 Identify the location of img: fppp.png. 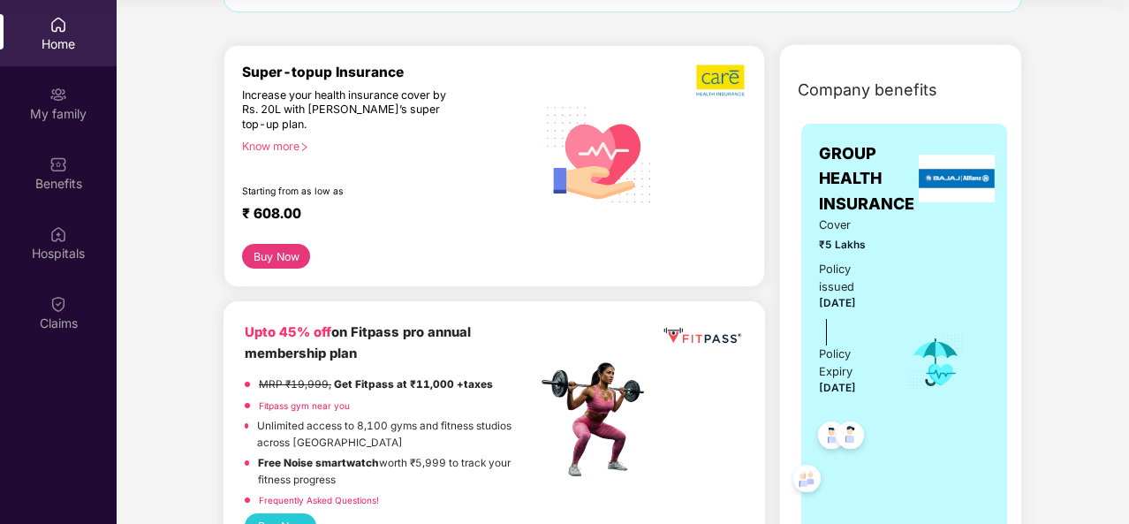
(702, 335).